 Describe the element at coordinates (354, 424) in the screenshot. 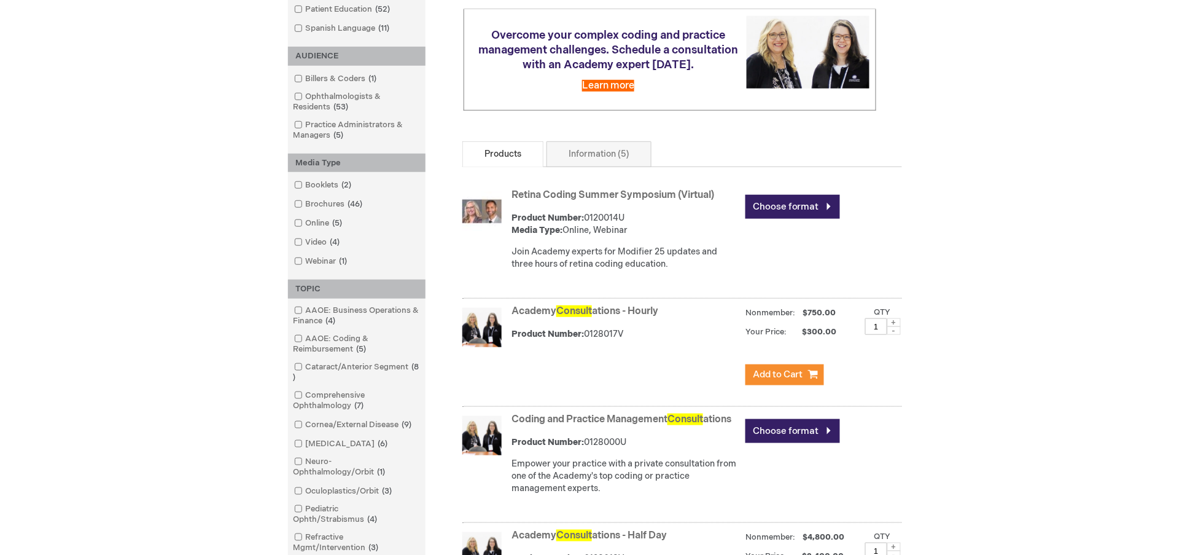

I see `a: Cornea/External Disease9` at that location.